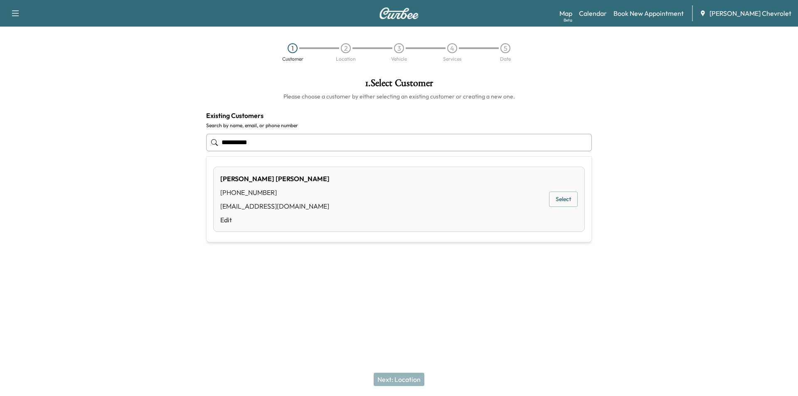 Image resolution: width=798 pixels, height=396 pixels. Describe the element at coordinates (293, 59) in the screenshot. I see `div: Customer` at that location.